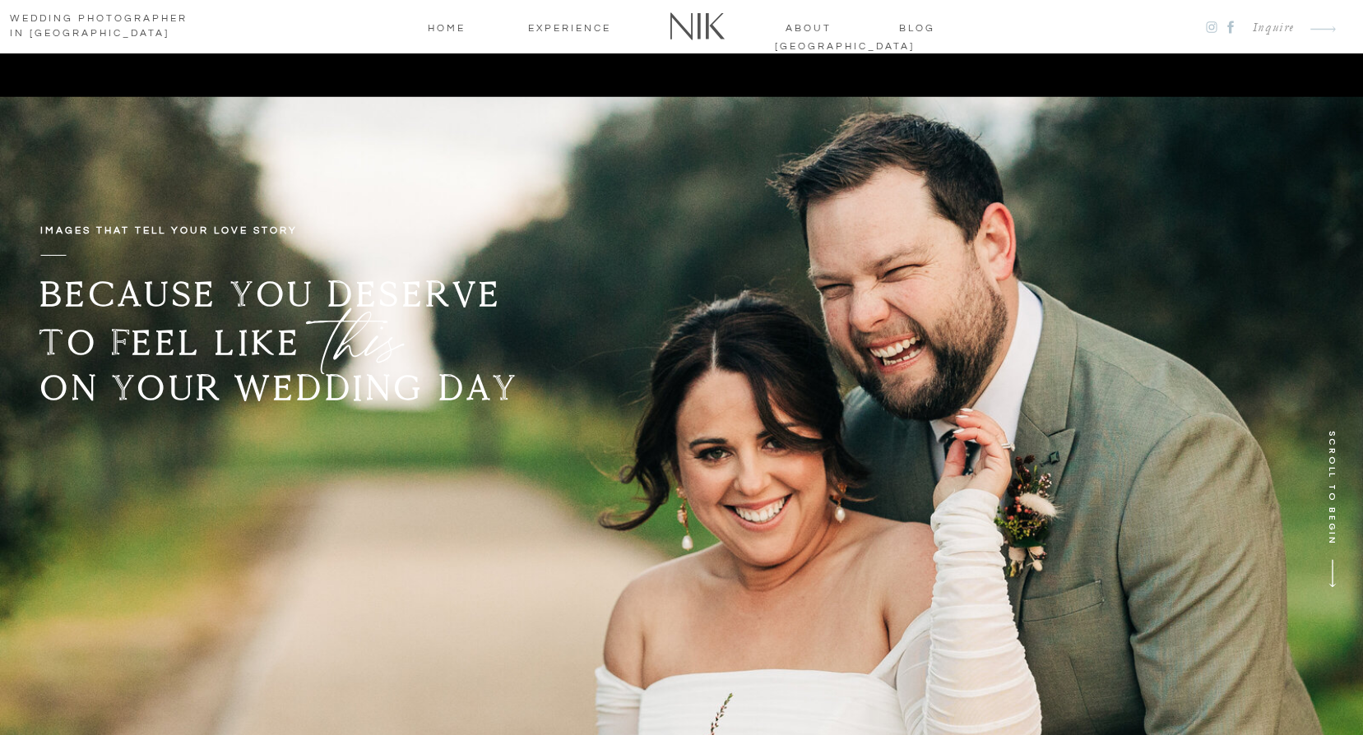  What do you see at coordinates (169, 230) in the screenshot?
I see `b: IMAGES THAT TELL YOUR LOVE STORY` at bounding box center [169, 230].